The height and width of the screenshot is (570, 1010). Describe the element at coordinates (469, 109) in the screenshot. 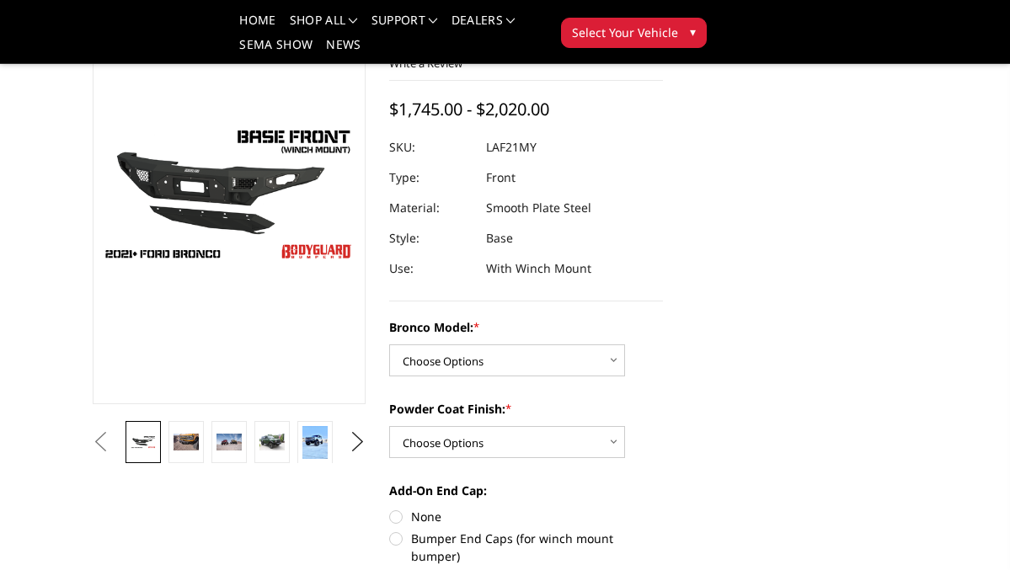

I see `span: $1,745.00 - $2,020.00` at that location.